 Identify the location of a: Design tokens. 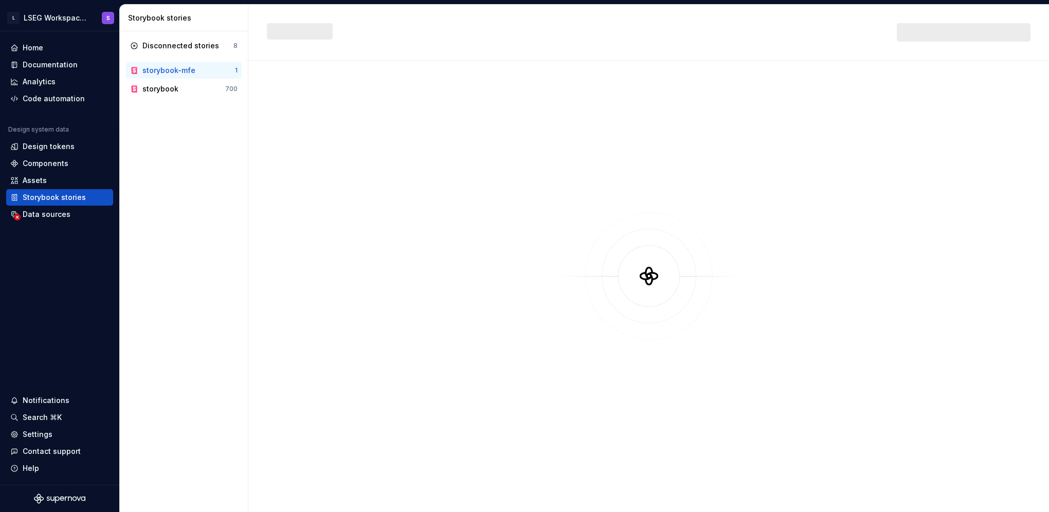
(60, 146).